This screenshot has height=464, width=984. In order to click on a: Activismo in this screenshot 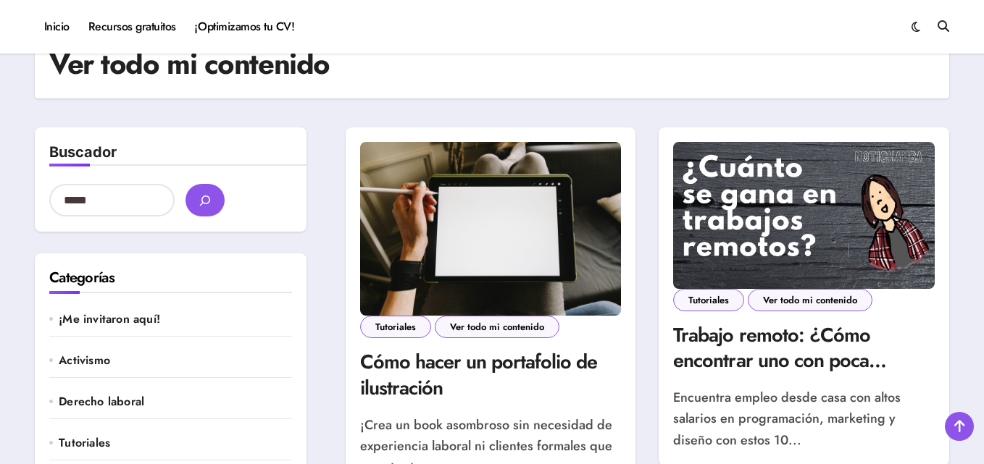, I will do `click(175, 361)`.